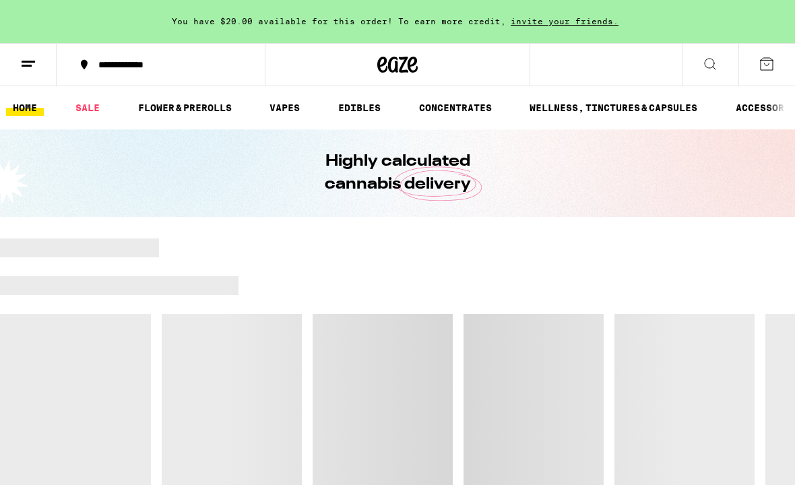 This screenshot has height=485, width=795. What do you see at coordinates (25, 108) in the screenshot?
I see `a: HOME` at bounding box center [25, 108].